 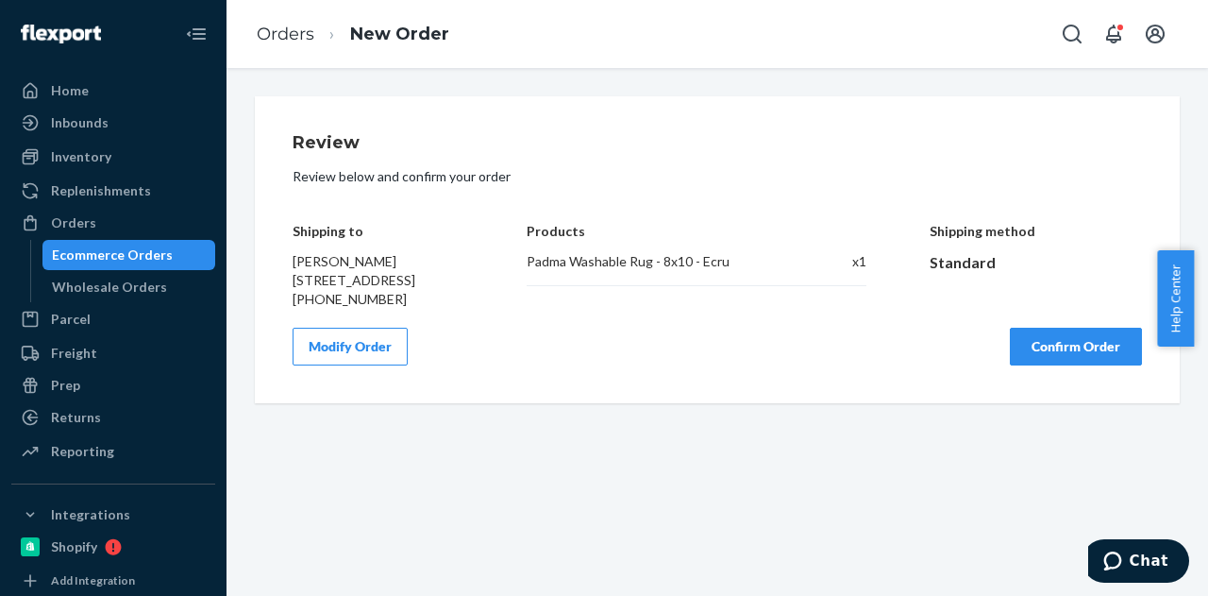 What do you see at coordinates (113, 547) in the screenshot?
I see `a: Shopify` at bounding box center [113, 547].